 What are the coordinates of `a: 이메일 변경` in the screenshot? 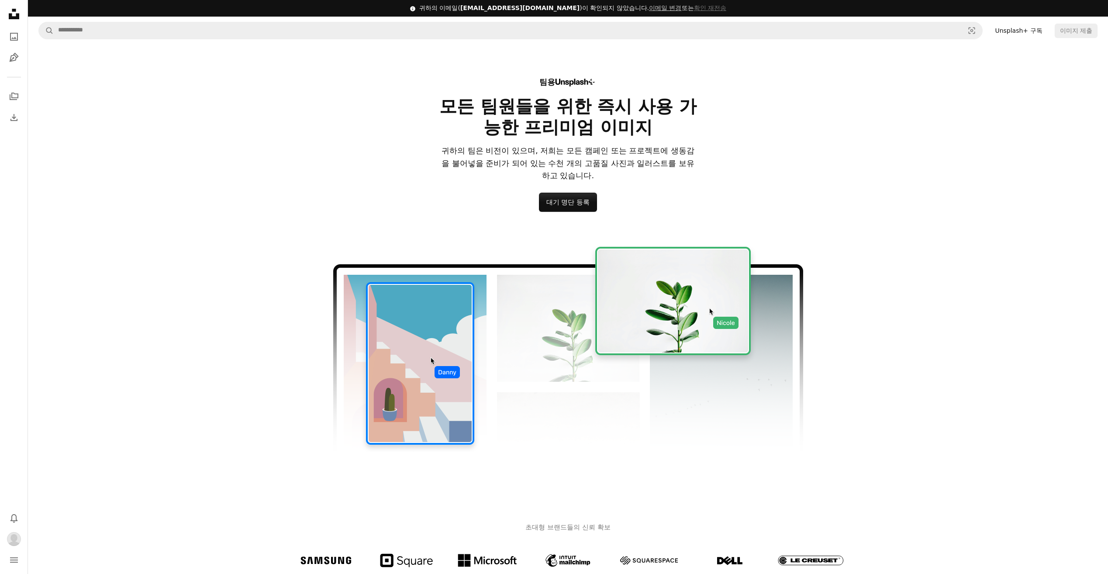 It's located at (665, 8).